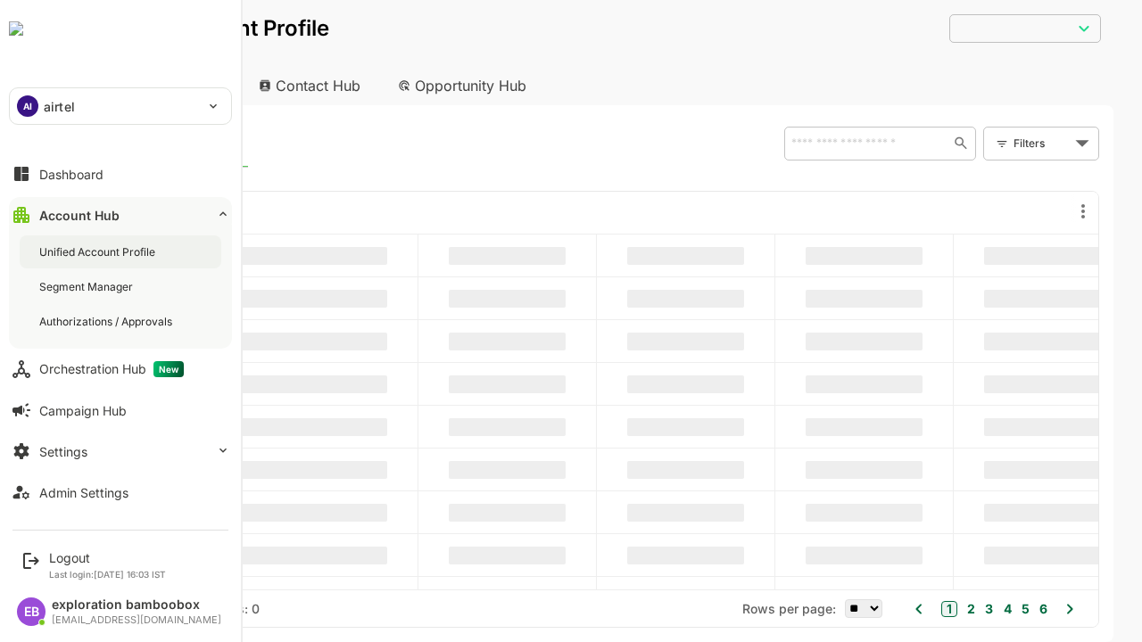 The image size is (1142, 642). I want to click on div: exploration bamboobox, so click(136, 605).